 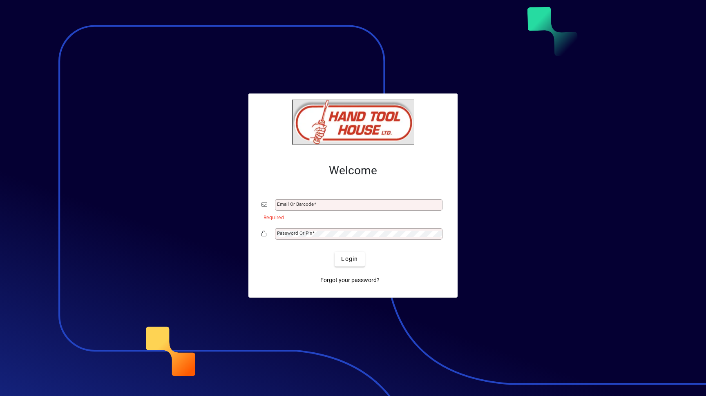 What do you see at coordinates (350, 217) in the screenshot?
I see `mat-error: Required` at bounding box center [350, 217].